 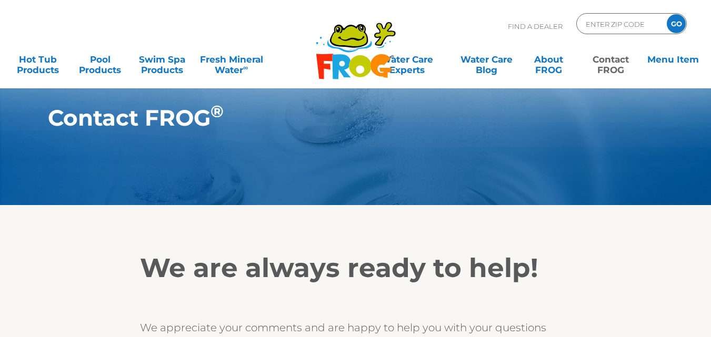 What do you see at coordinates (356, 268) in the screenshot?
I see `h2: We are always ready to help!` at bounding box center [356, 268].